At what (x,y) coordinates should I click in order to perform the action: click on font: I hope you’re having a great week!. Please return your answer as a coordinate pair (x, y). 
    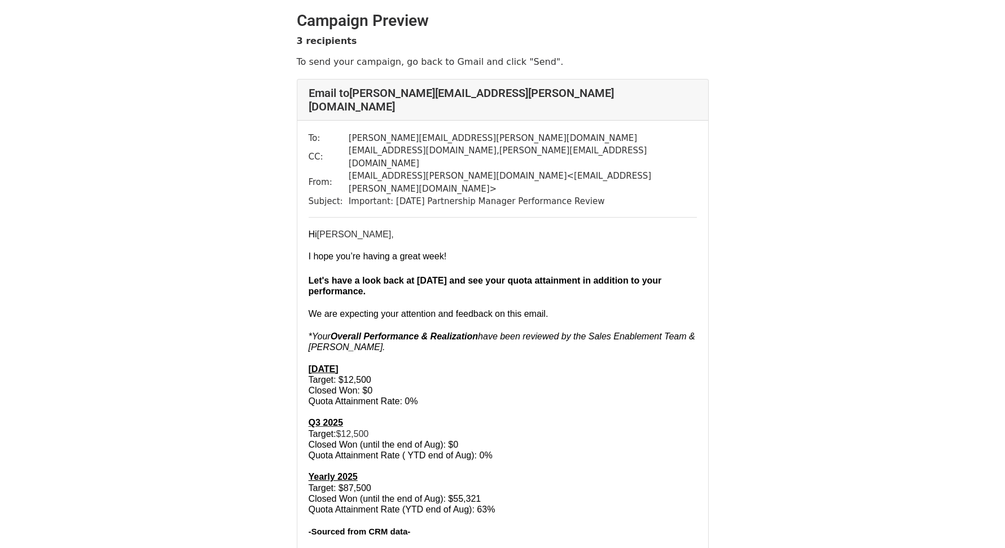
    Looking at the image, I should click on (377, 256).